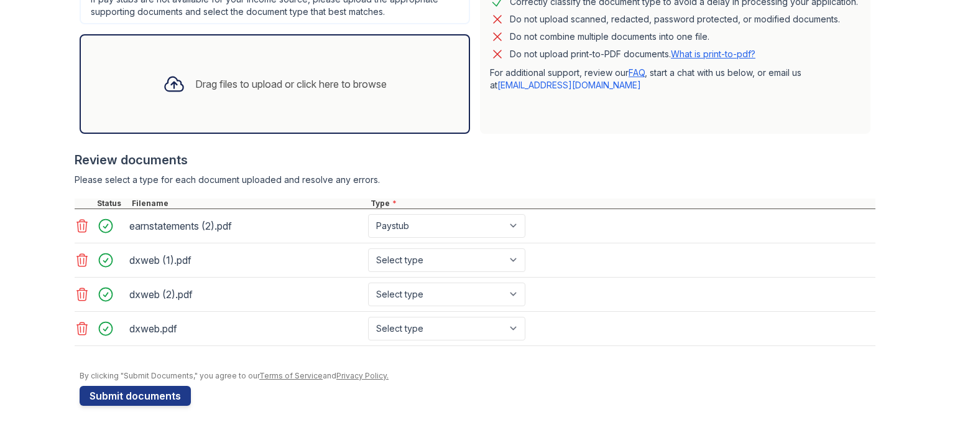 This screenshot has height=422, width=955. Describe the element at coordinates (675, 79) in the screenshot. I see `p: For additional support, review our , start a chat with us below, or email us at` at that location.